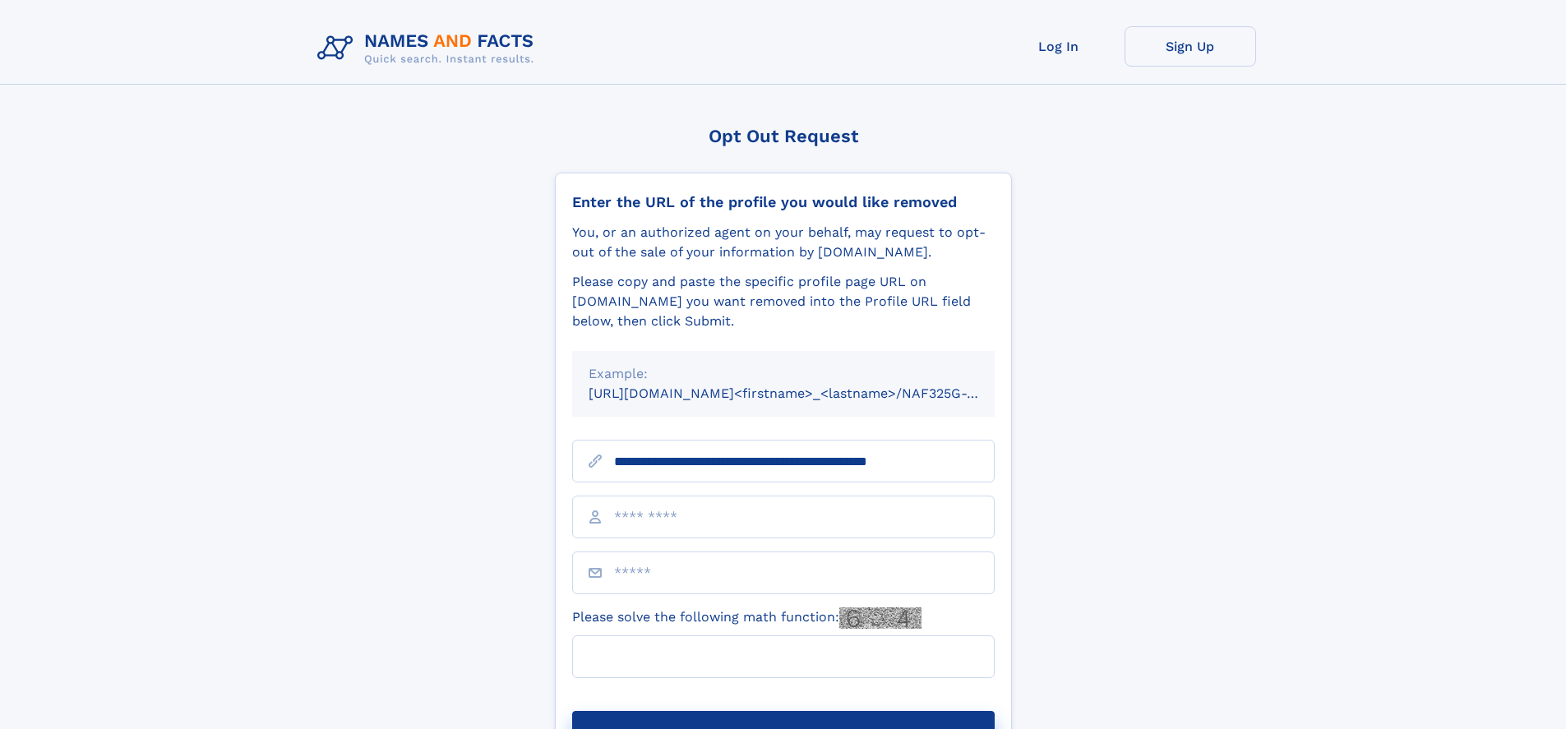 The image size is (1566, 729). I want to click on img: Logo Names and Facts, so click(429, 48).